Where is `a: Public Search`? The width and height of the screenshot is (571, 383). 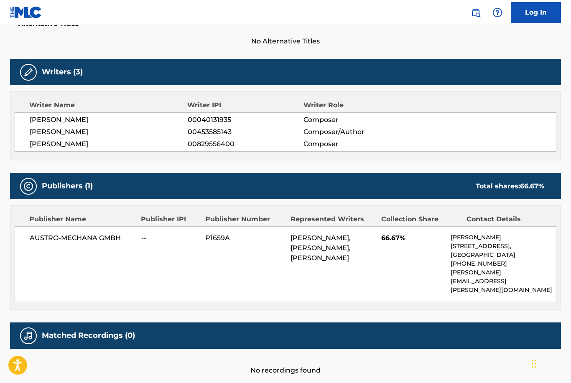
a: Public Search is located at coordinates (476, 13).